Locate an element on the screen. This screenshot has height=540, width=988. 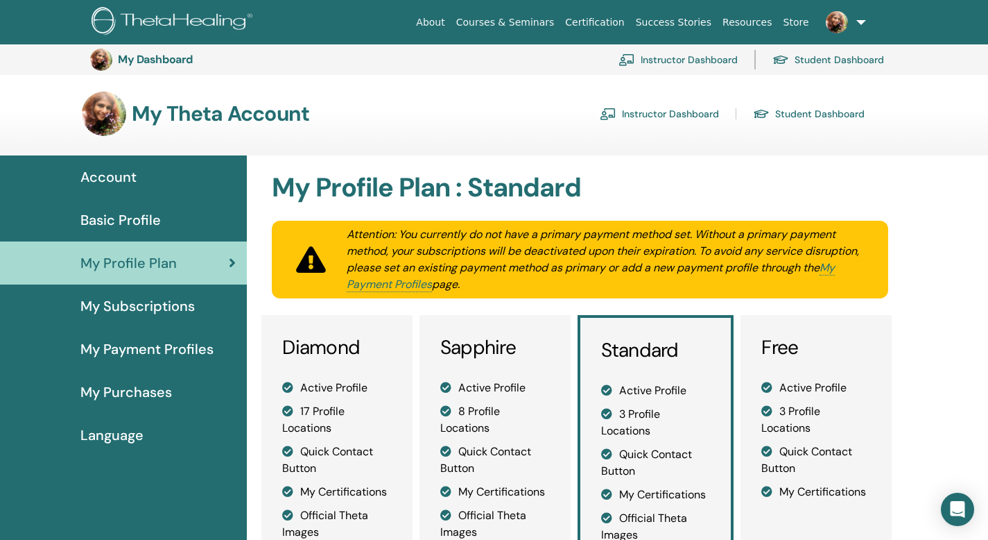
a: Store is located at coordinates (796, 22).